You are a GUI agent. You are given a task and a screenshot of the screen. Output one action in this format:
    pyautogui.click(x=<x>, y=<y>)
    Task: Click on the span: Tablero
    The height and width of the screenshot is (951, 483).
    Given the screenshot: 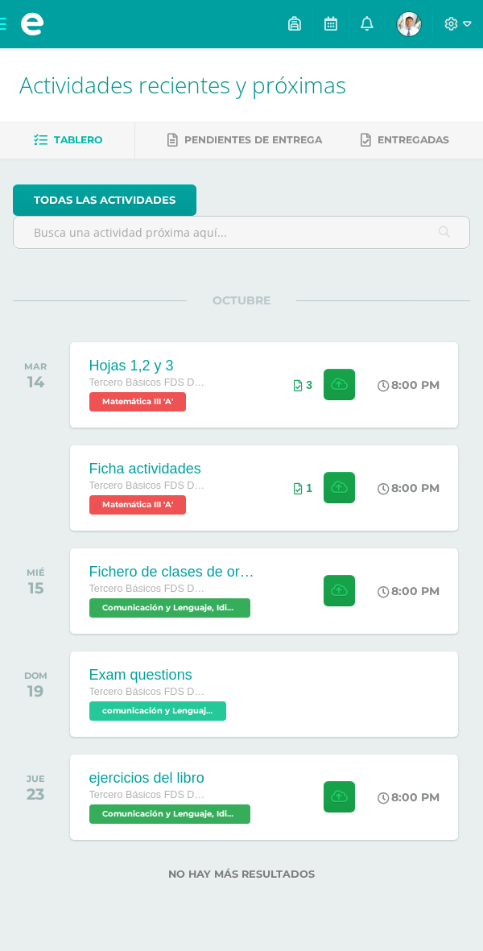 What is the action you would take?
    pyautogui.click(x=78, y=139)
    